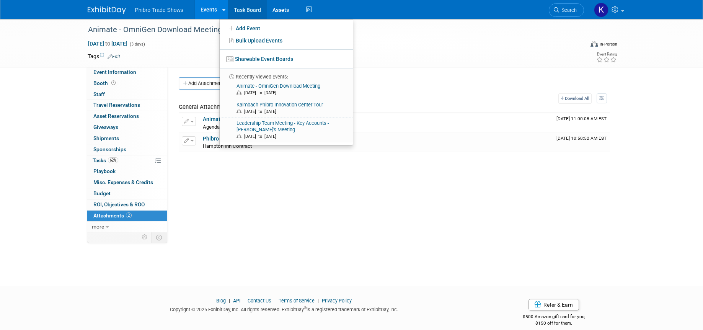  Describe the element at coordinates (237, 300) in the screenshot. I see `a: API` at that location.